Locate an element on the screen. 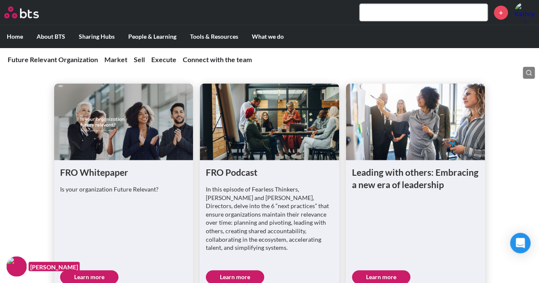 The height and width of the screenshot is (283, 539). a: Connect with the team is located at coordinates (217, 59).